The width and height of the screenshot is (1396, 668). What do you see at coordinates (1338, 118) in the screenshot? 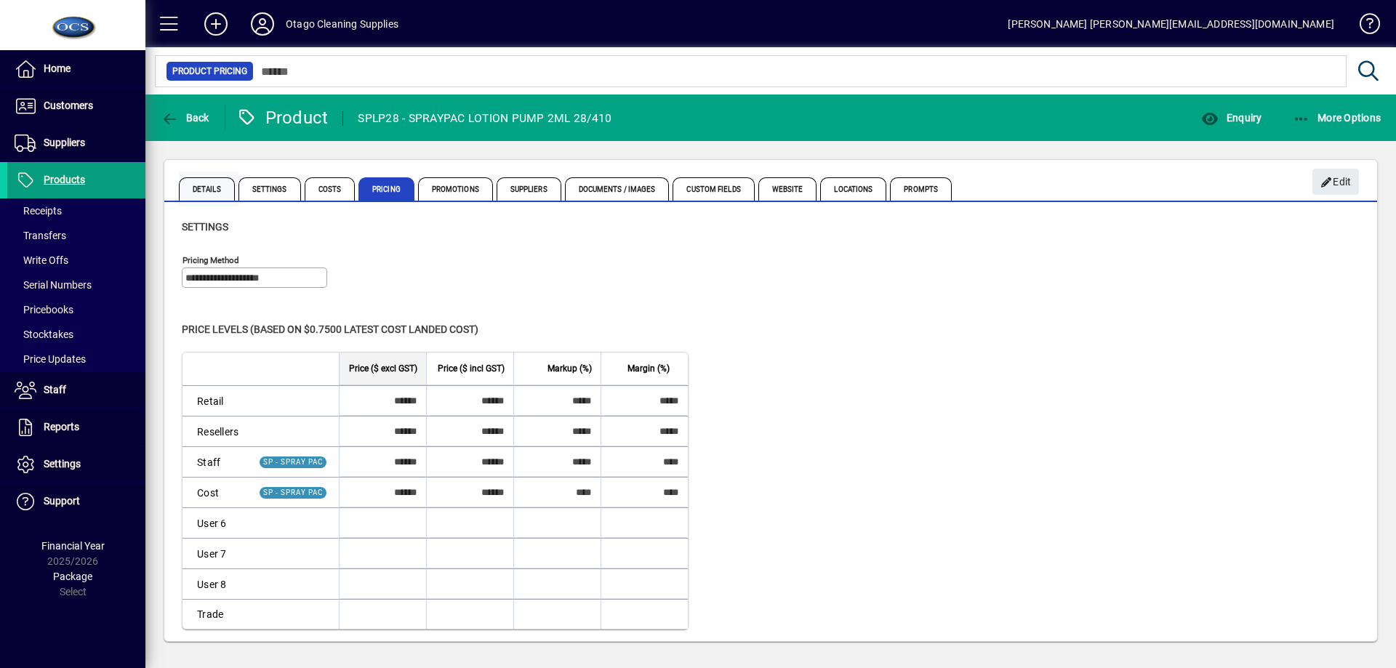
I see `button: More Options` at bounding box center [1338, 118].